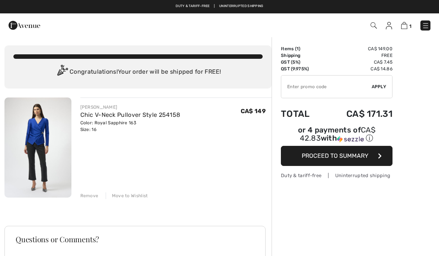 This screenshot has height=256, width=439. What do you see at coordinates (302, 114) in the screenshot?
I see `td: Total` at bounding box center [302, 114].